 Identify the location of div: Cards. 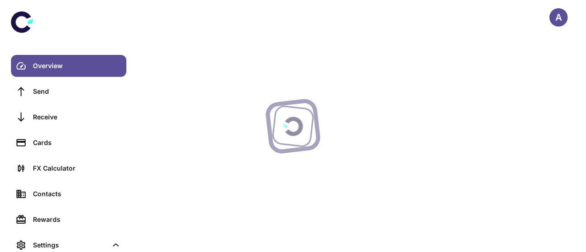
(77, 143).